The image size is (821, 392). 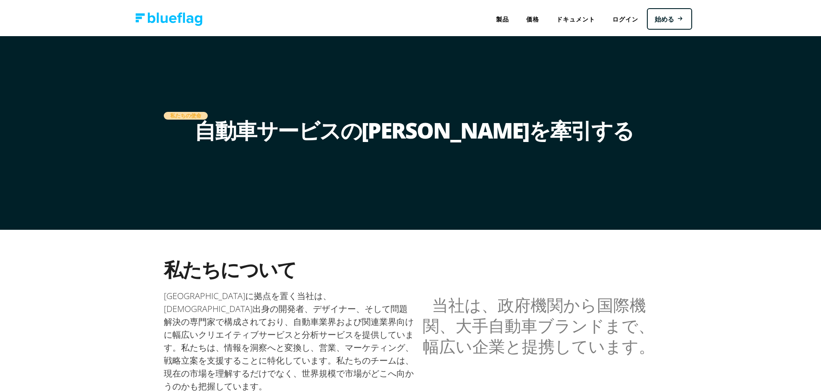 I want to click on font: 私たちの使命, so click(x=186, y=114).